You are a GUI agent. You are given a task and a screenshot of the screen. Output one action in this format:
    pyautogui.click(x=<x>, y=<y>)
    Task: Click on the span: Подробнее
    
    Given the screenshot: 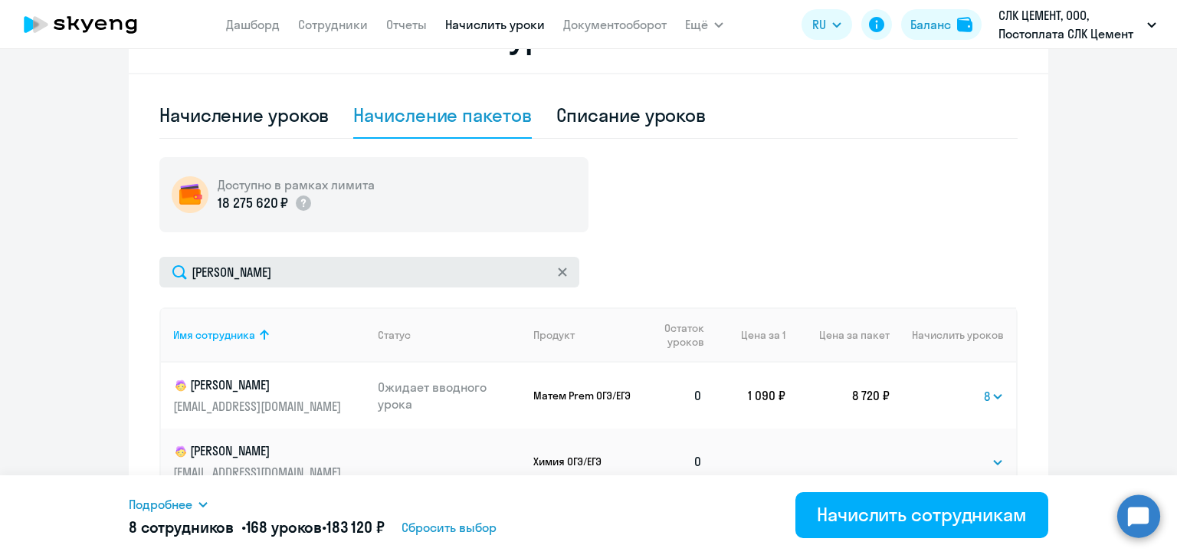 What is the action you would take?
    pyautogui.click(x=160, y=504)
    